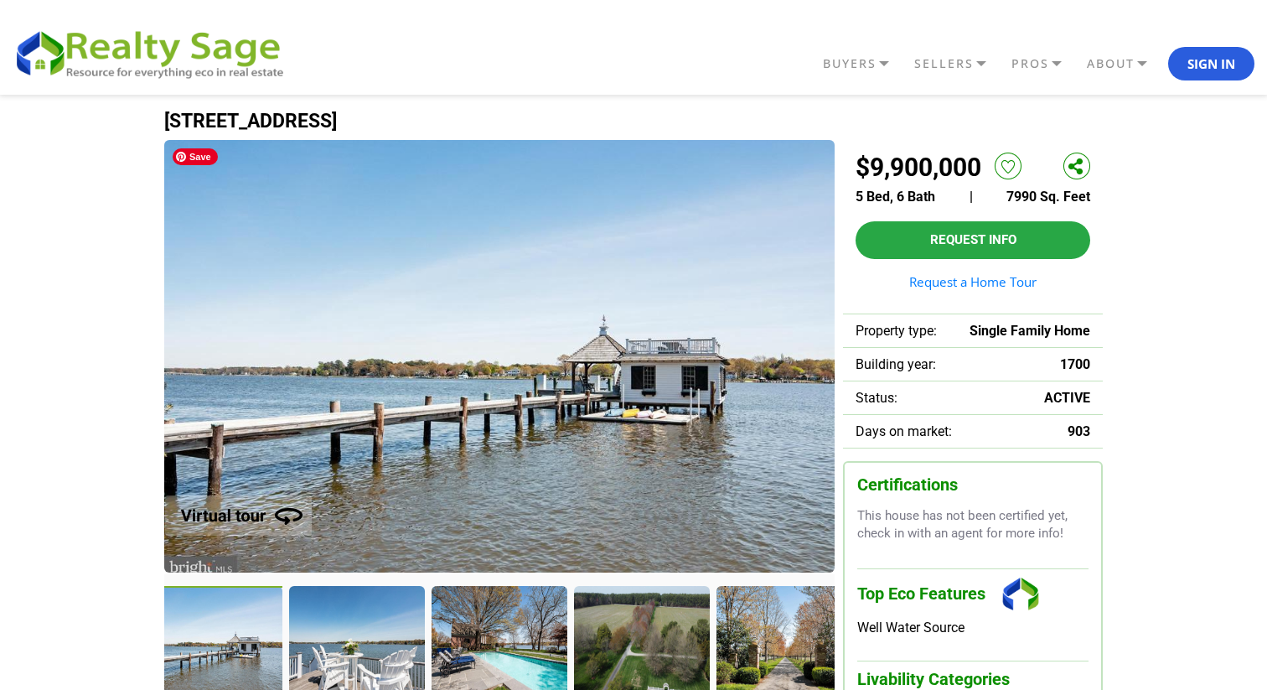 The width and height of the screenshot is (1267, 690). I want to click on span: ACTIVE, so click(1067, 397).